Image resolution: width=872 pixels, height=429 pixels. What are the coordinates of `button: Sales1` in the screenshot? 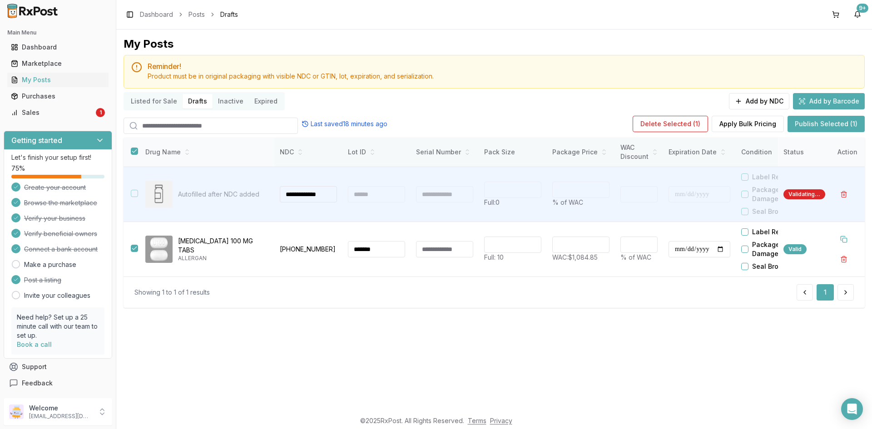 It's located at (58, 113).